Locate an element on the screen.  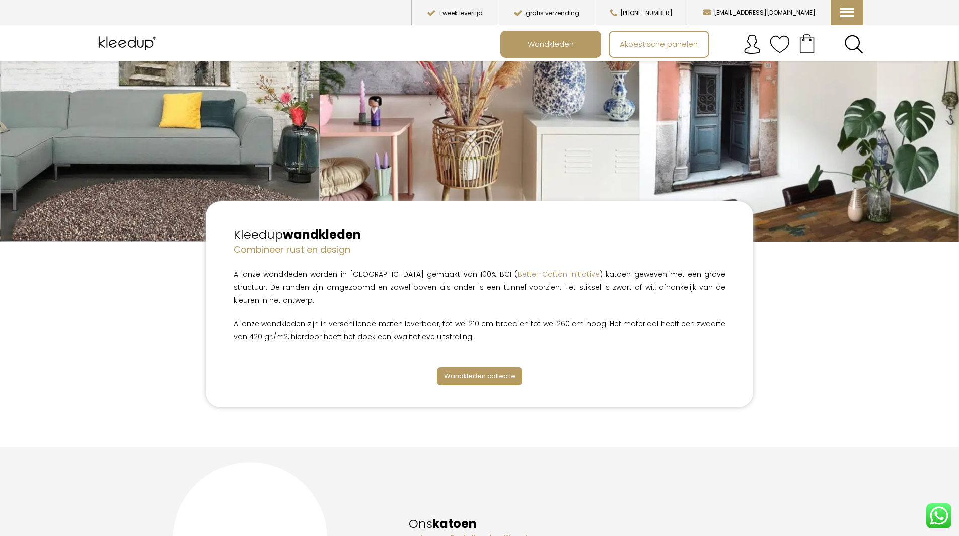
nav: Main menu is located at coordinates (686, 44).